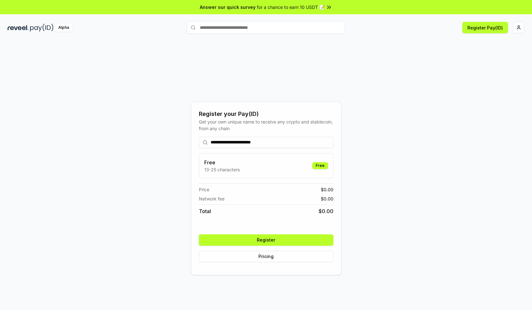 The image size is (532, 310). Describe the element at coordinates (266, 125) in the screenshot. I see `div: Get your own unique name to receive any crypto and stablecoin, from any chain` at that location.